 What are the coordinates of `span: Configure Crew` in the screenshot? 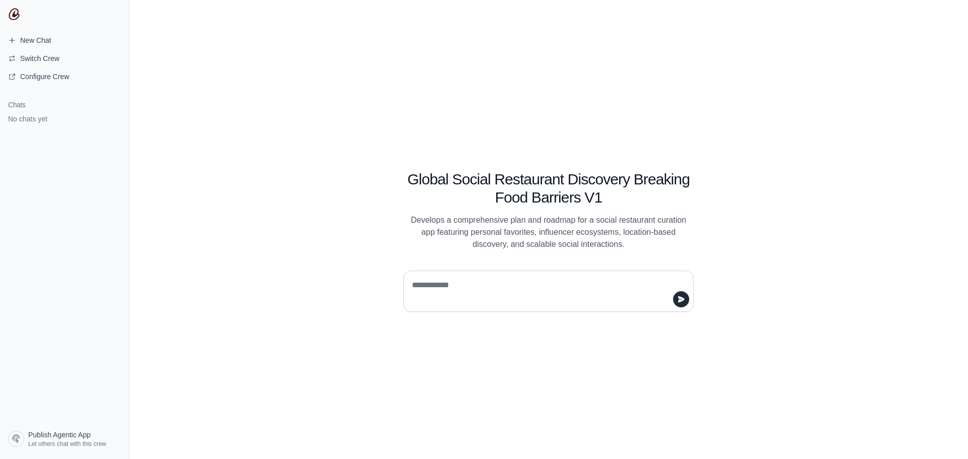 It's located at (44, 77).